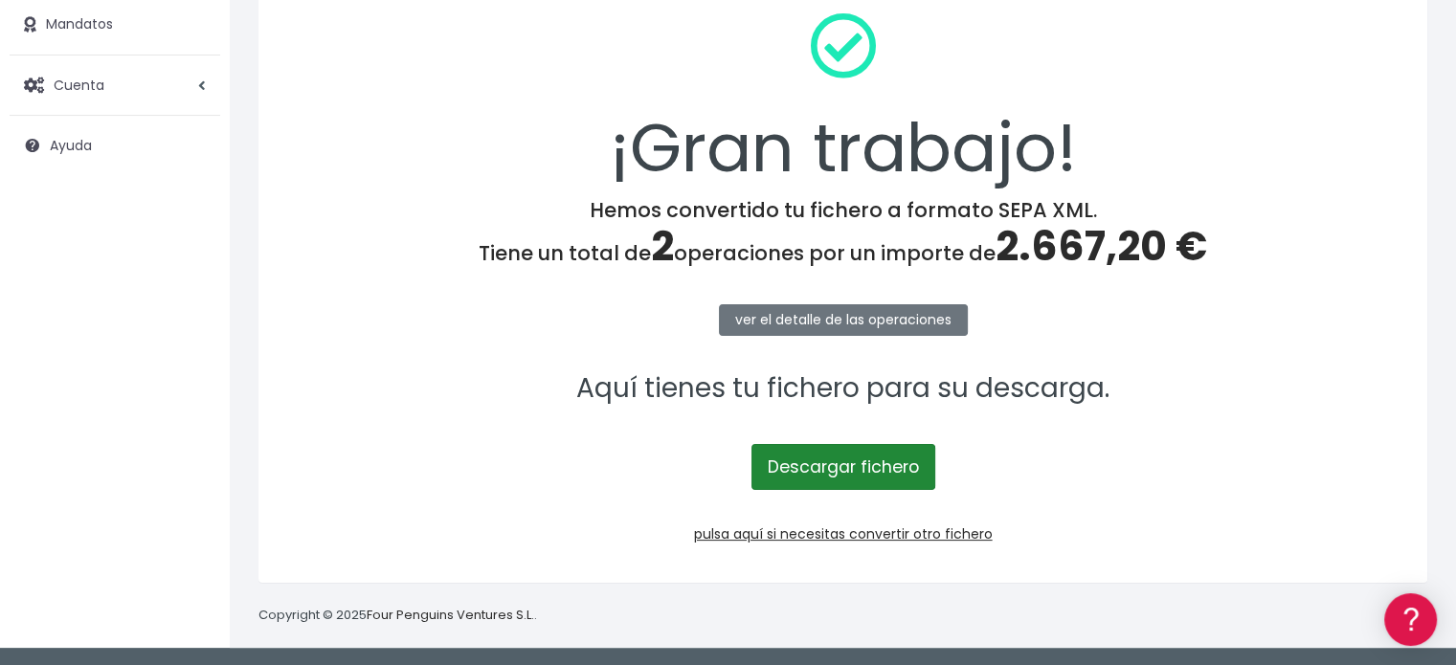 The width and height of the screenshot is (1456, 665). I want to click on span: Cuenta, so click(78, 84).